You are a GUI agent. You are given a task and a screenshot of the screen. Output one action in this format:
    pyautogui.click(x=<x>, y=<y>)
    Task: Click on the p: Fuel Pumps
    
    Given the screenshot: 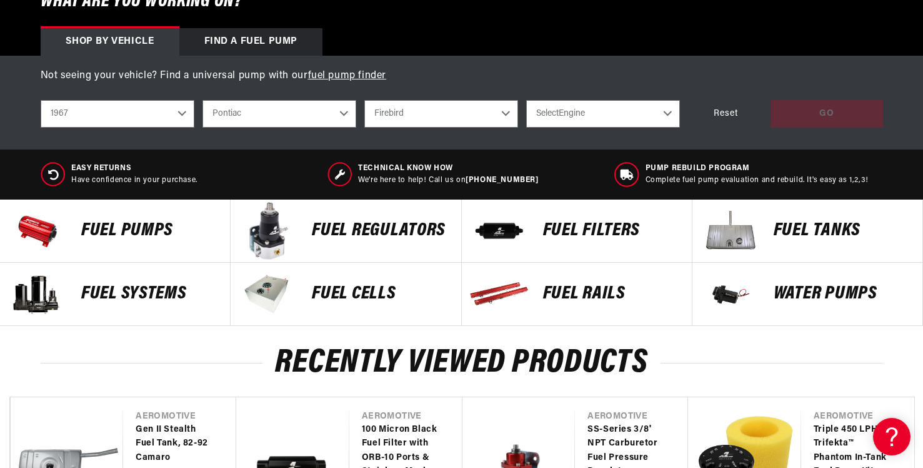 What is the action you would take?
    pyautogui.click(x=149, y=231)
    